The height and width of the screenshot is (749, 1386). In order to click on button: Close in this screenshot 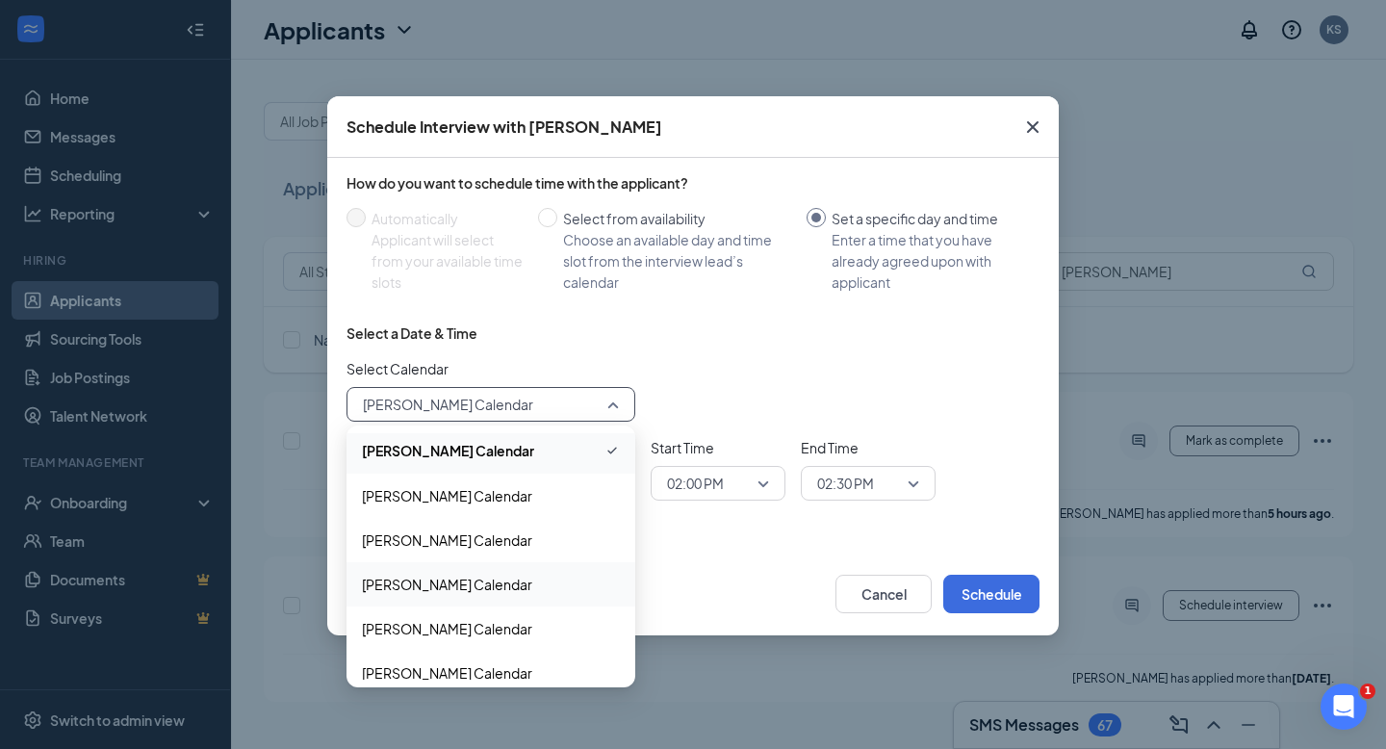, I will do `click(1033, 127)`.